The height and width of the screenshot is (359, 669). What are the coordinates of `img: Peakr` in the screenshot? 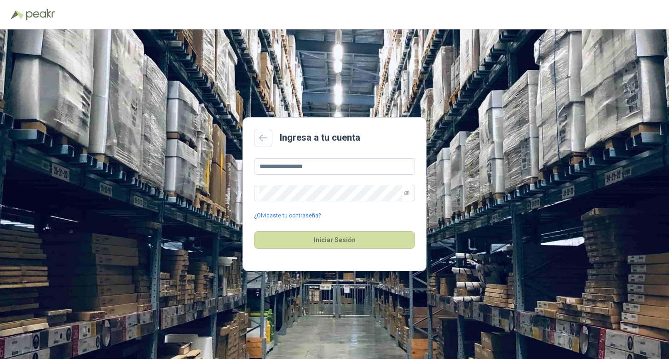 It's located at (40, 15).